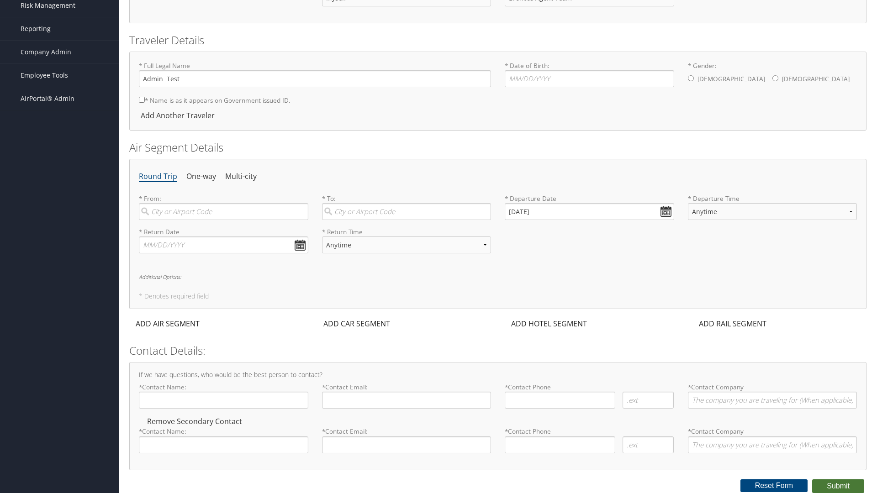 Image resolution: width=877 pixels, height=493 pixels. What do you see at coordinates (548, 324) in the screenshot?
I see `div: ADD HOTEL SEGMENT` at bounding box center [548, 324].